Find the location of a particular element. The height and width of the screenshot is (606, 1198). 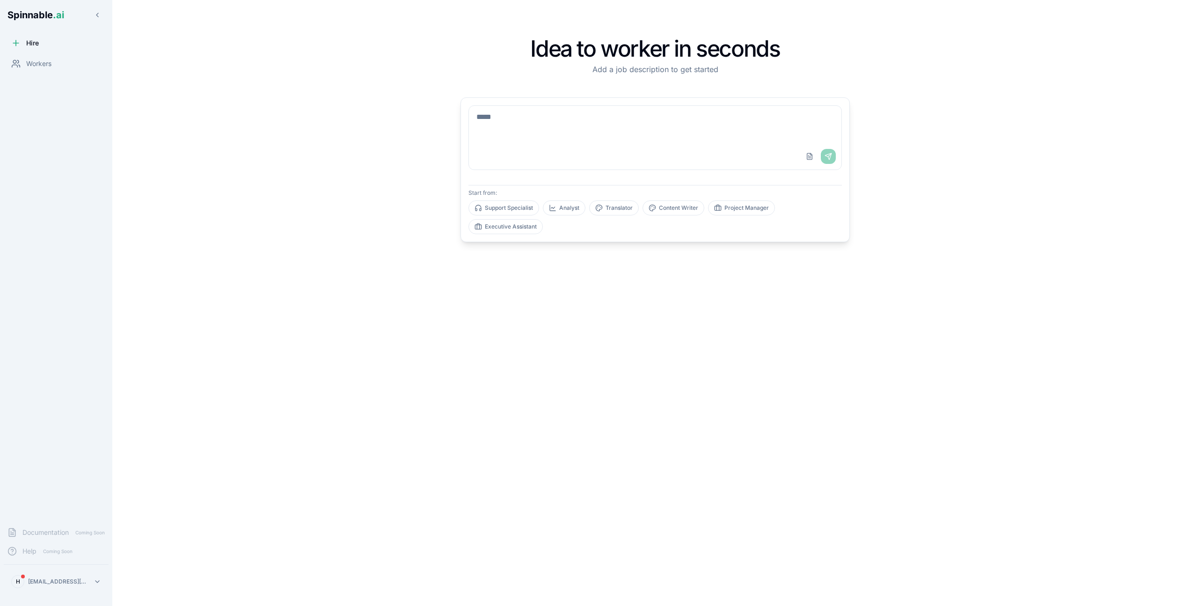

span: Hire is located at coordinates (32, 43).